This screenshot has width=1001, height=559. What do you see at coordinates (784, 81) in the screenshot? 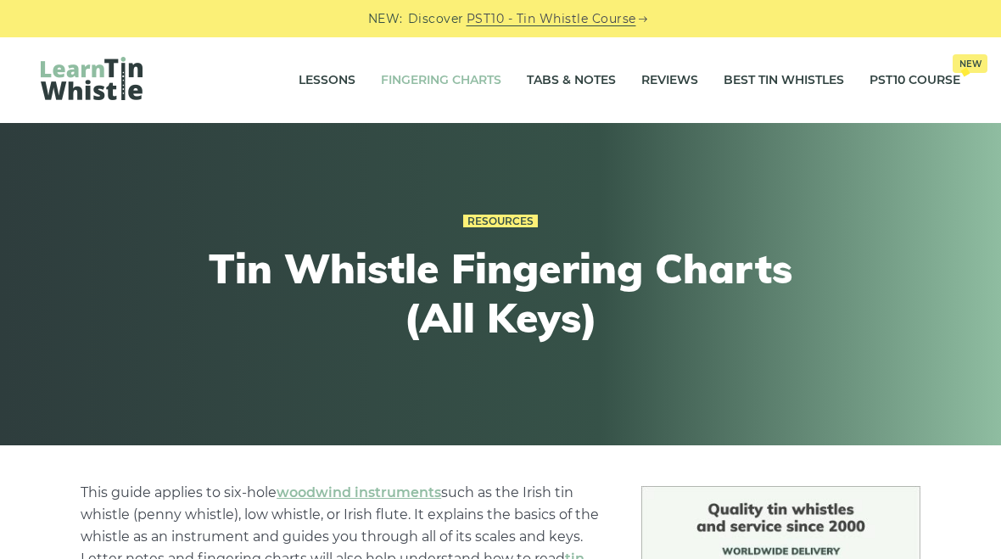
I see `a: Best Tin Whistles` at bounding box center [784, 81].